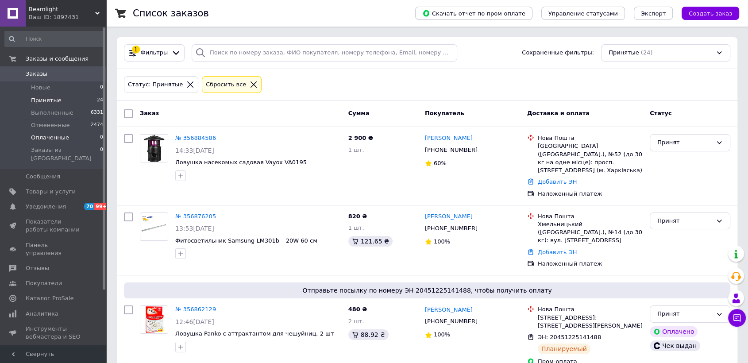  What do you see at coordinates (42, 314) in the screenshot?
I see `span: Аналитика` at bounding box center [42, 314].